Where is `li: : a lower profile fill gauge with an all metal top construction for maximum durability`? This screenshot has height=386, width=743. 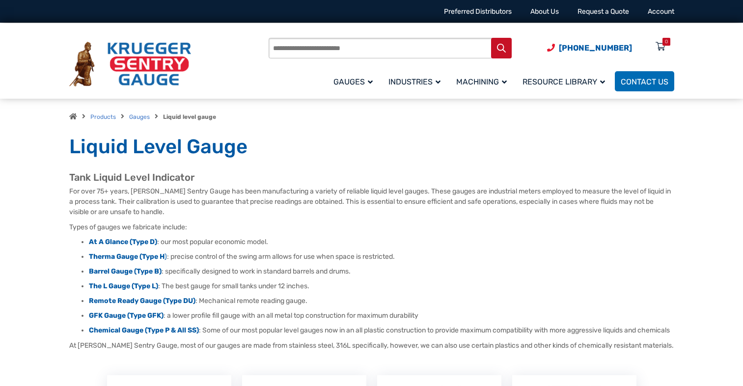
li: : a lower profile fill gauge with an all metal top construction for maximum durability is located at coordinates (381, 316).